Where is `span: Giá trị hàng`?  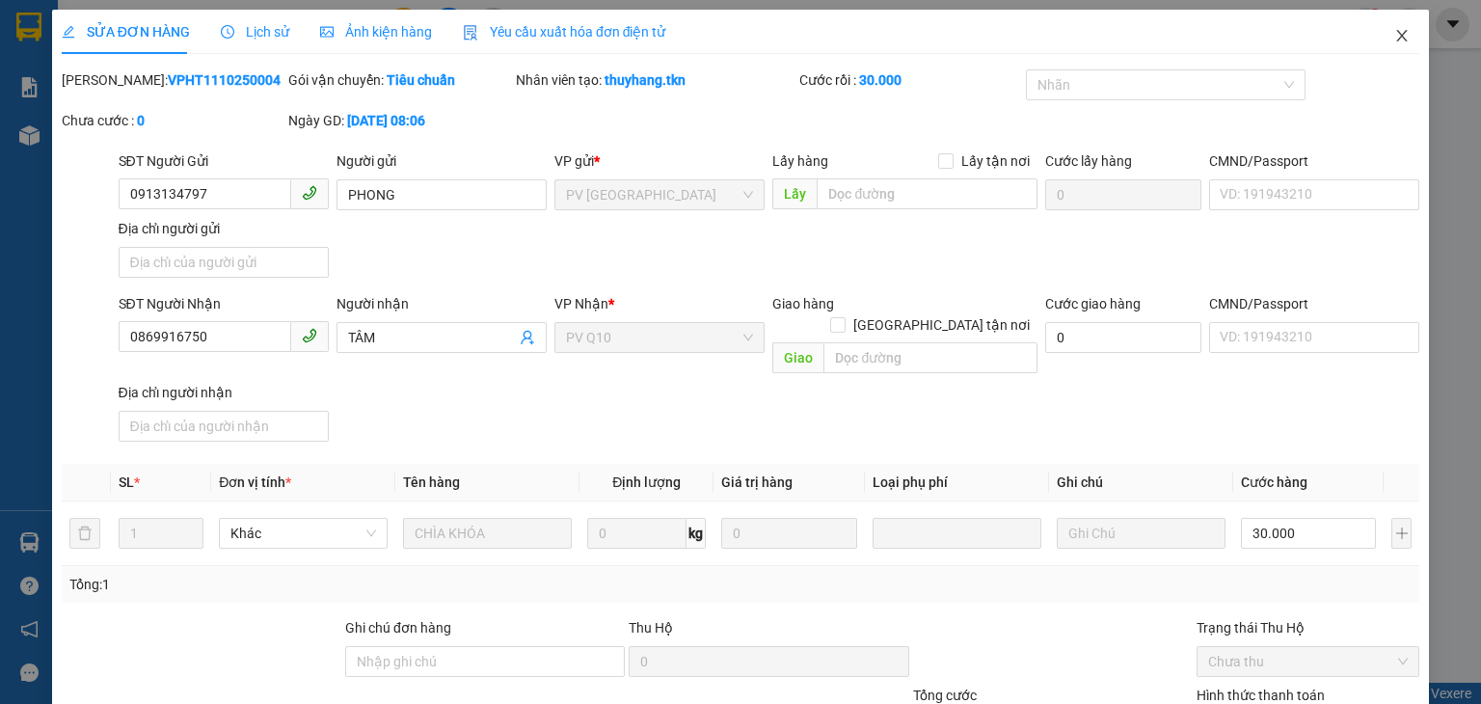
span: Giá trị hàng is located at coordinates (757, 482).